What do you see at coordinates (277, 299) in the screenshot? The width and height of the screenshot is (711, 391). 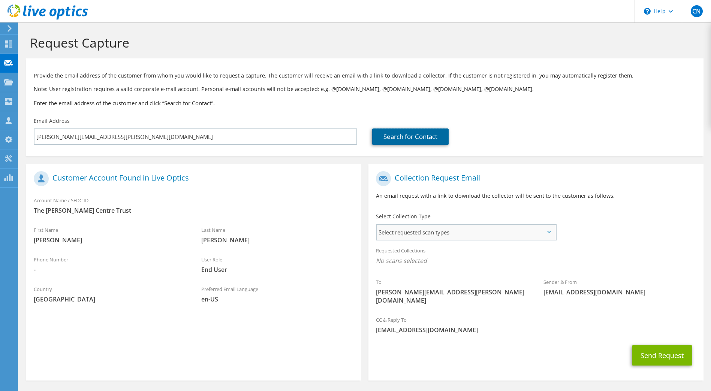 I see `span: en-US` at bounding box center [277, 299].